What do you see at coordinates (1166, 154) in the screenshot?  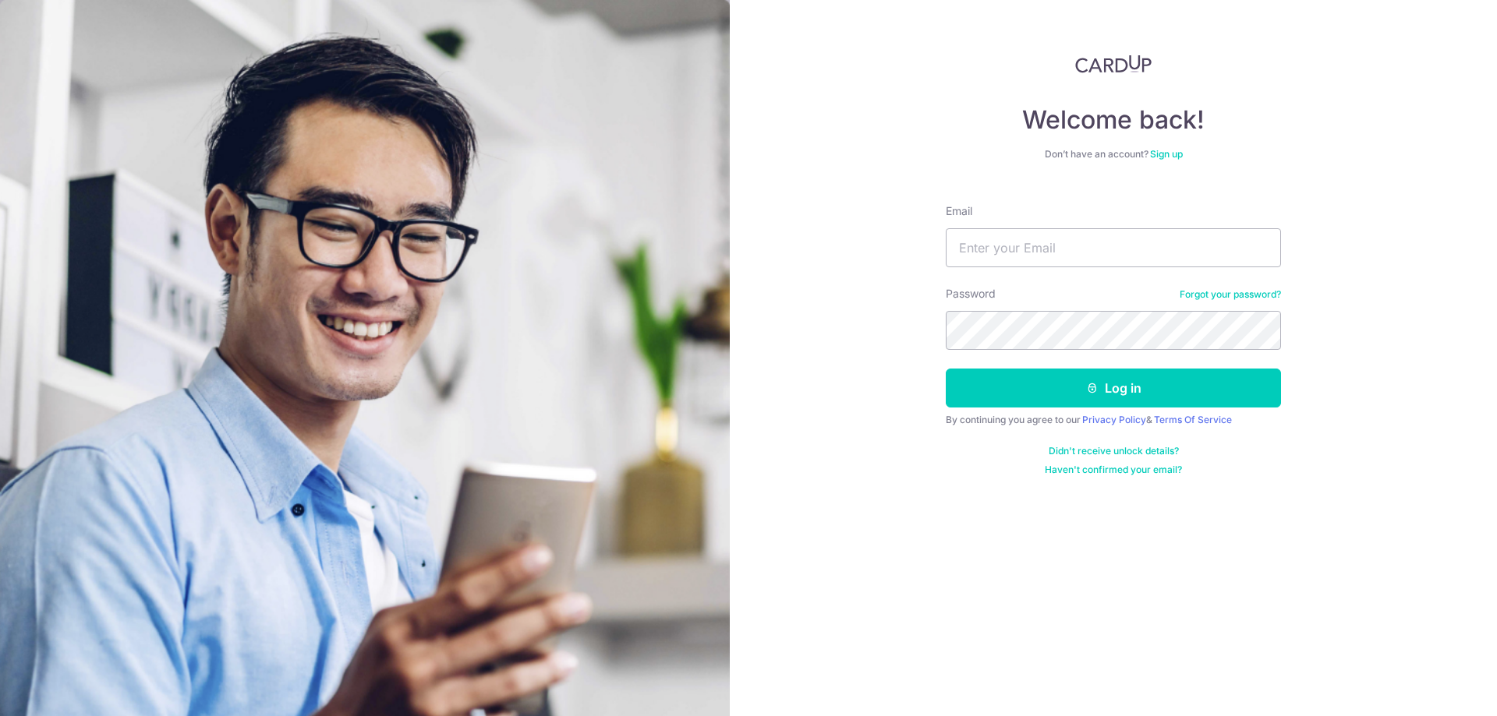 I see `a: Sign up` at bounding box center [1166, 154].